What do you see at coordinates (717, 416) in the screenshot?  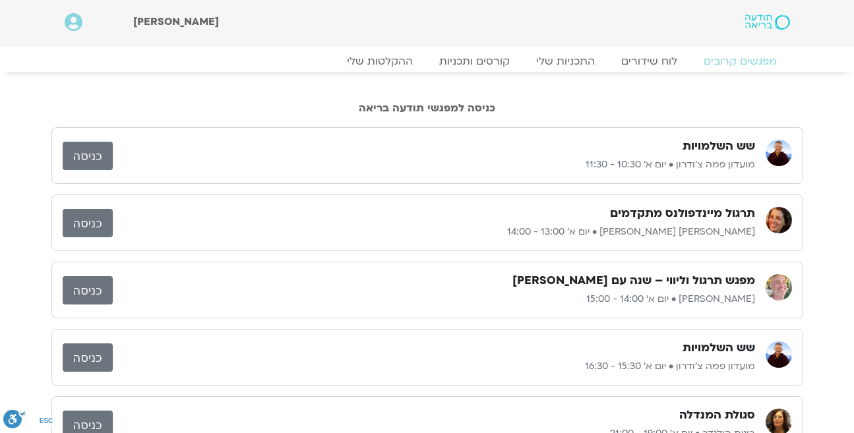 I see `h3: סגולת המנדלה` at bounding box center [717, 416].